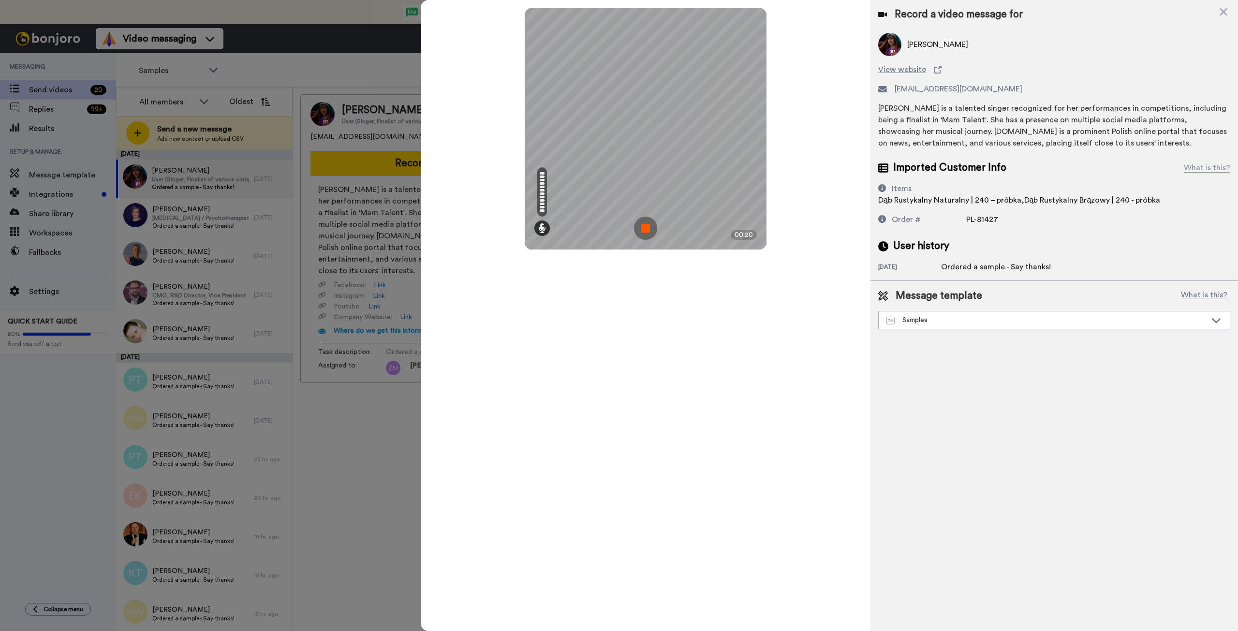 The height and width of the screenshot is (631, 1238). I want to click on span: Dąb Rustykalny Naturalny | 240 – próbka,Dąb Rustykalny Brązowy | 240 - próbka, so click(1020, 200).